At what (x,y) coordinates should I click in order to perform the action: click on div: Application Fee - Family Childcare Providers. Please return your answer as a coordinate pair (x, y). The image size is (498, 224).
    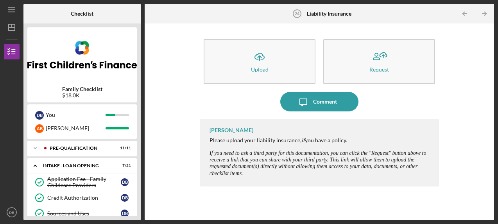
    Looking at the image, I should click on (84, 182).